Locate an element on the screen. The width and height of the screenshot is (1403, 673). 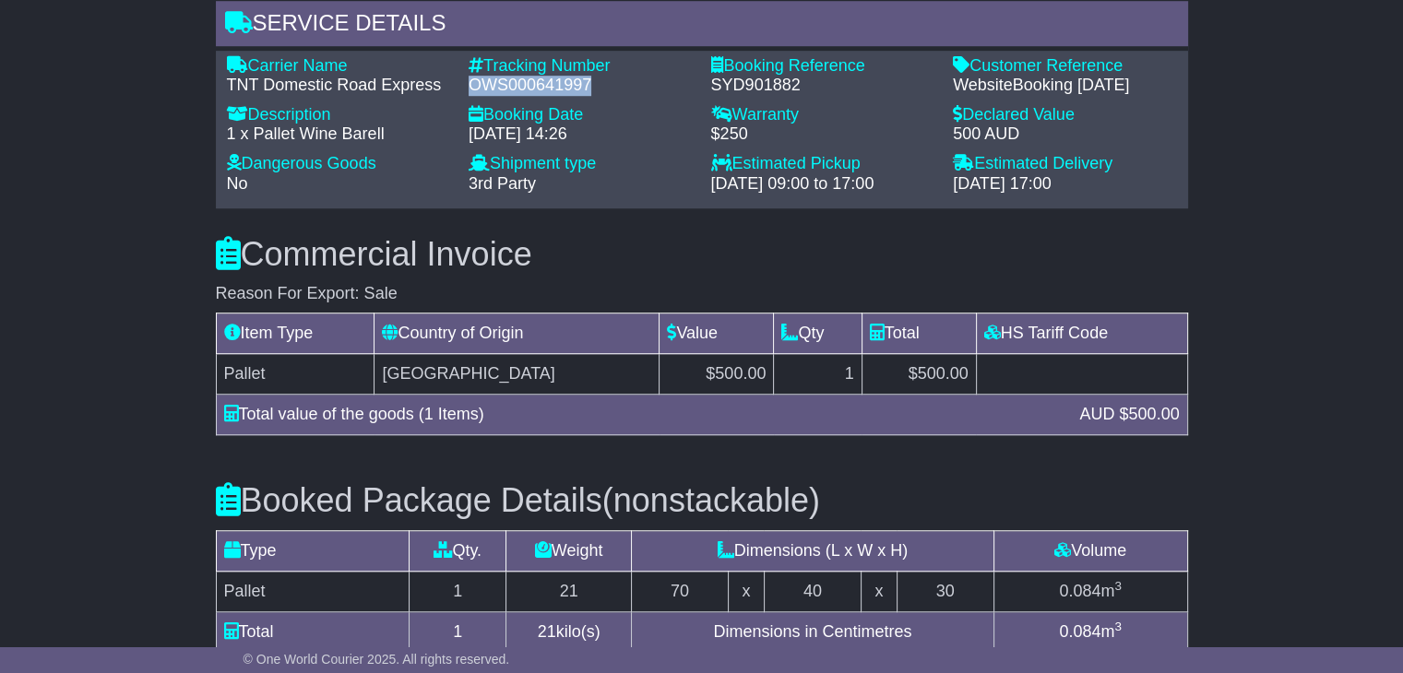
td: Weight is located at coordinates (569, 552).